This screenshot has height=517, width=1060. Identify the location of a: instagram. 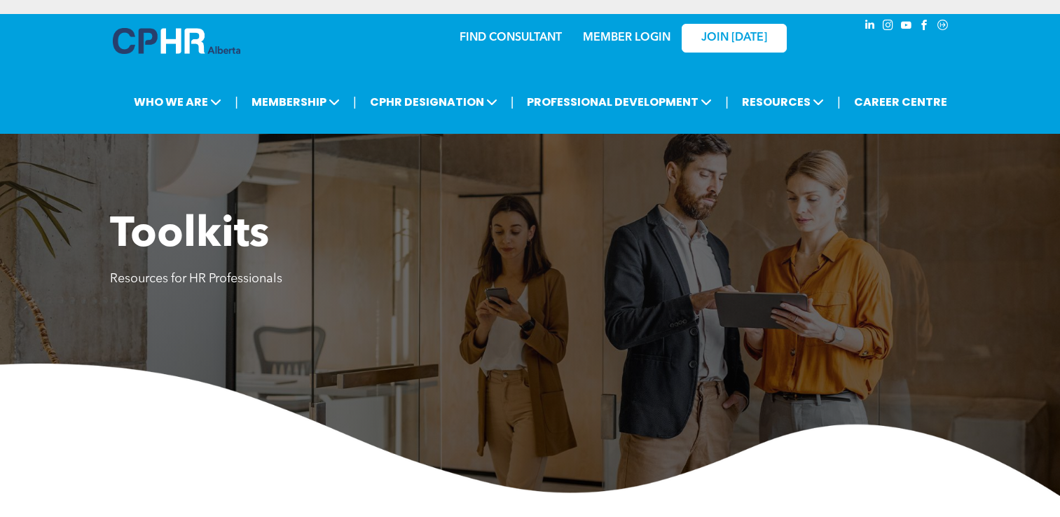
(888, 27).